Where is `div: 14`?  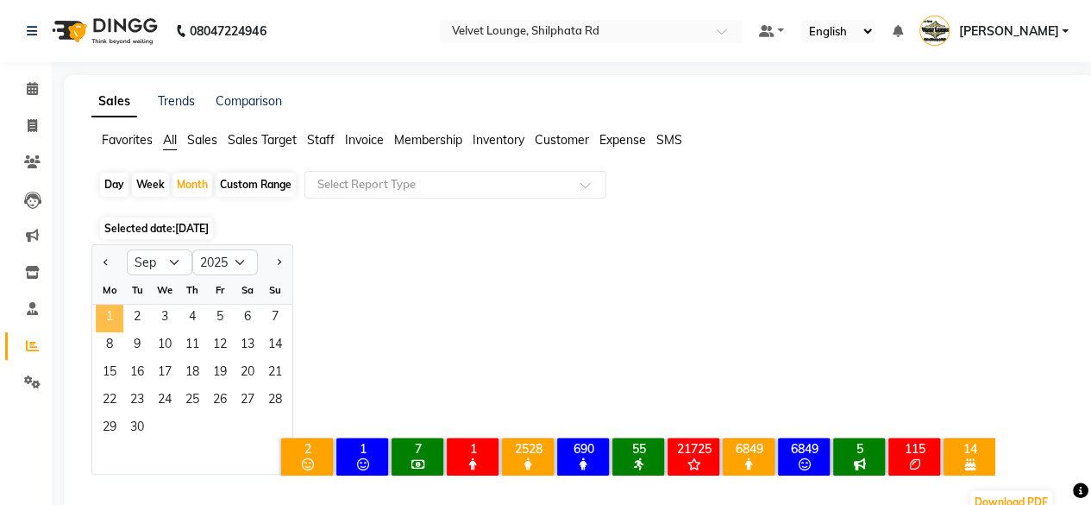 div: 14 is located at coordinates (970, 449).